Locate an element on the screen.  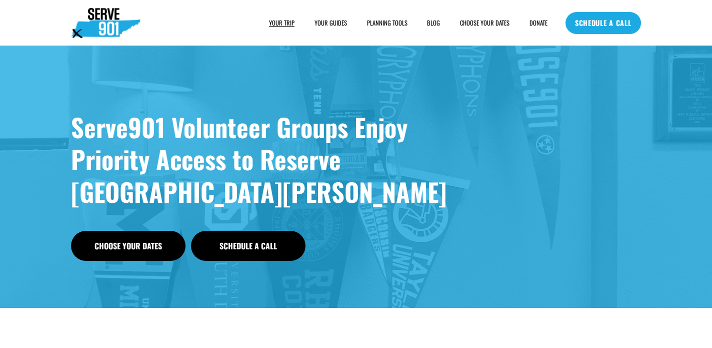
a: Choose Your Dates is located at coordinates (128, 246).